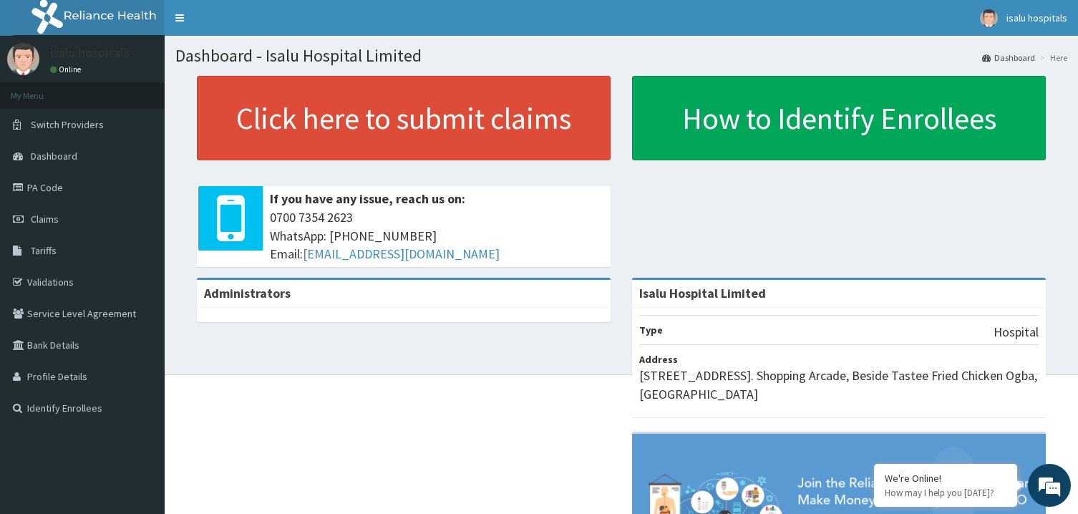 Image resolution: width=1078 pixels, height=514 pixels. What do you see at coordinates (247, 293) in the screenshot?
I see `b: Administrators` at bounding box center [247, 293].